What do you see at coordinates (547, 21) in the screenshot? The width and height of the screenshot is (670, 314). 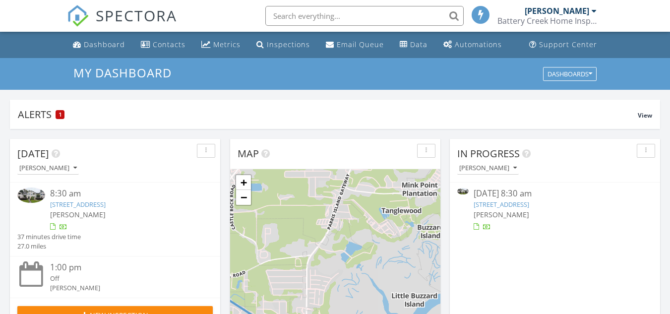 I see `div: Battery Creek Home Inspections, LLC` at bounding box center [547, 21].